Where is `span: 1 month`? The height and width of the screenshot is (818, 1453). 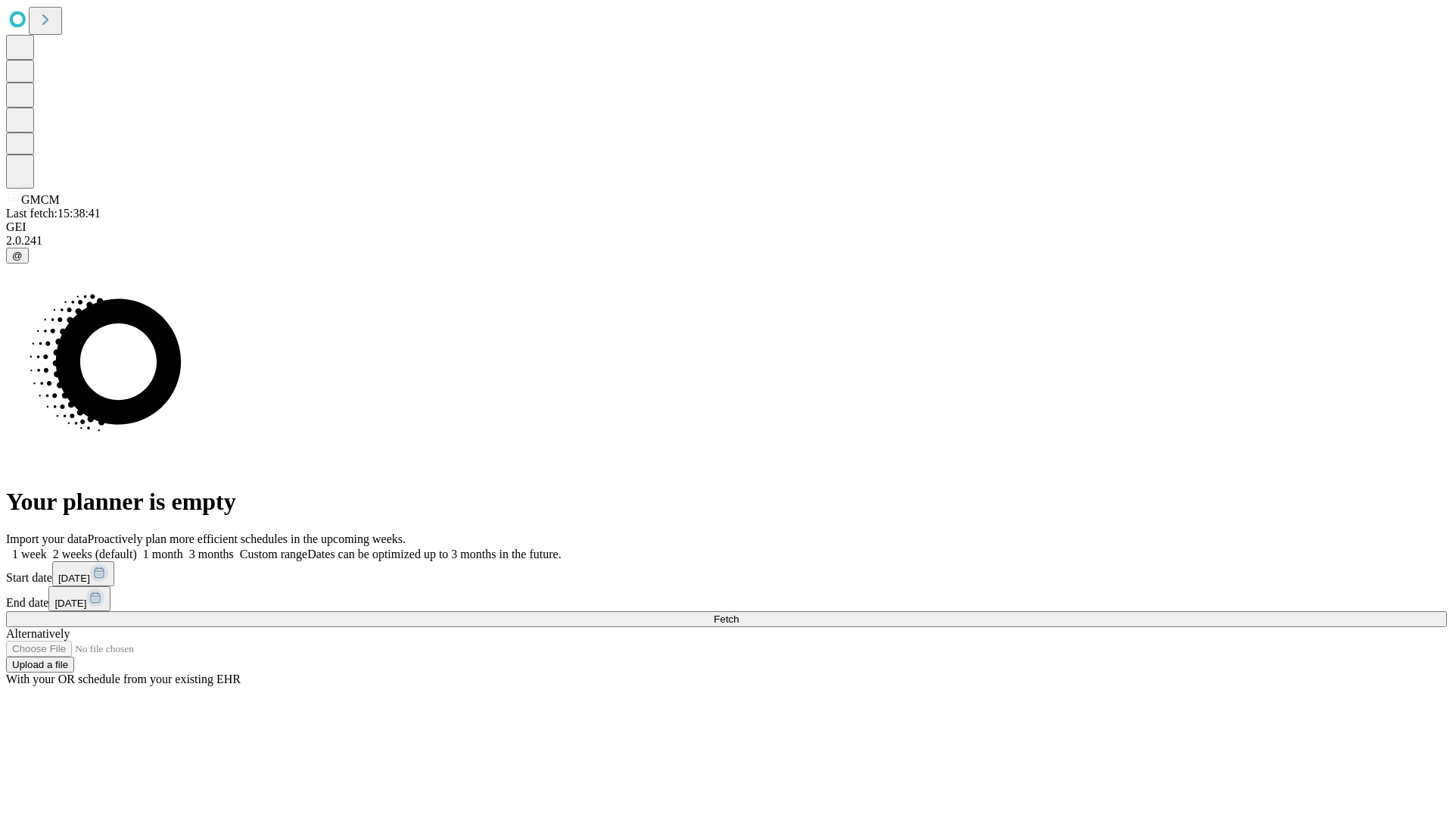
span: 1 month is located at coordinates (163, 553).